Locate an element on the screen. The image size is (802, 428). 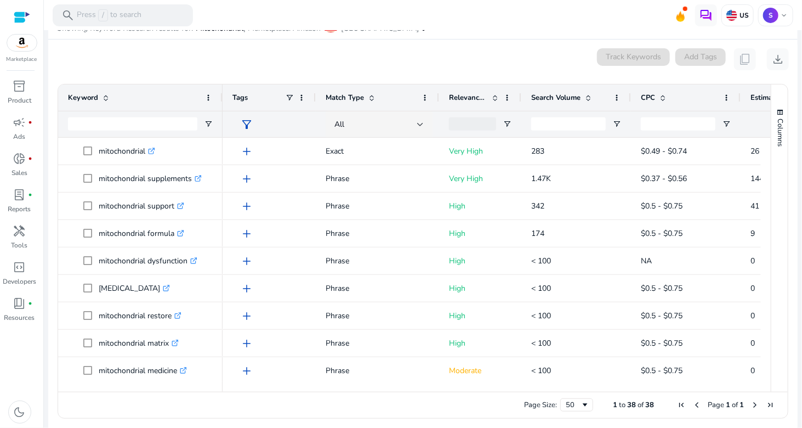
button: download is located at coordinates (778, 59).